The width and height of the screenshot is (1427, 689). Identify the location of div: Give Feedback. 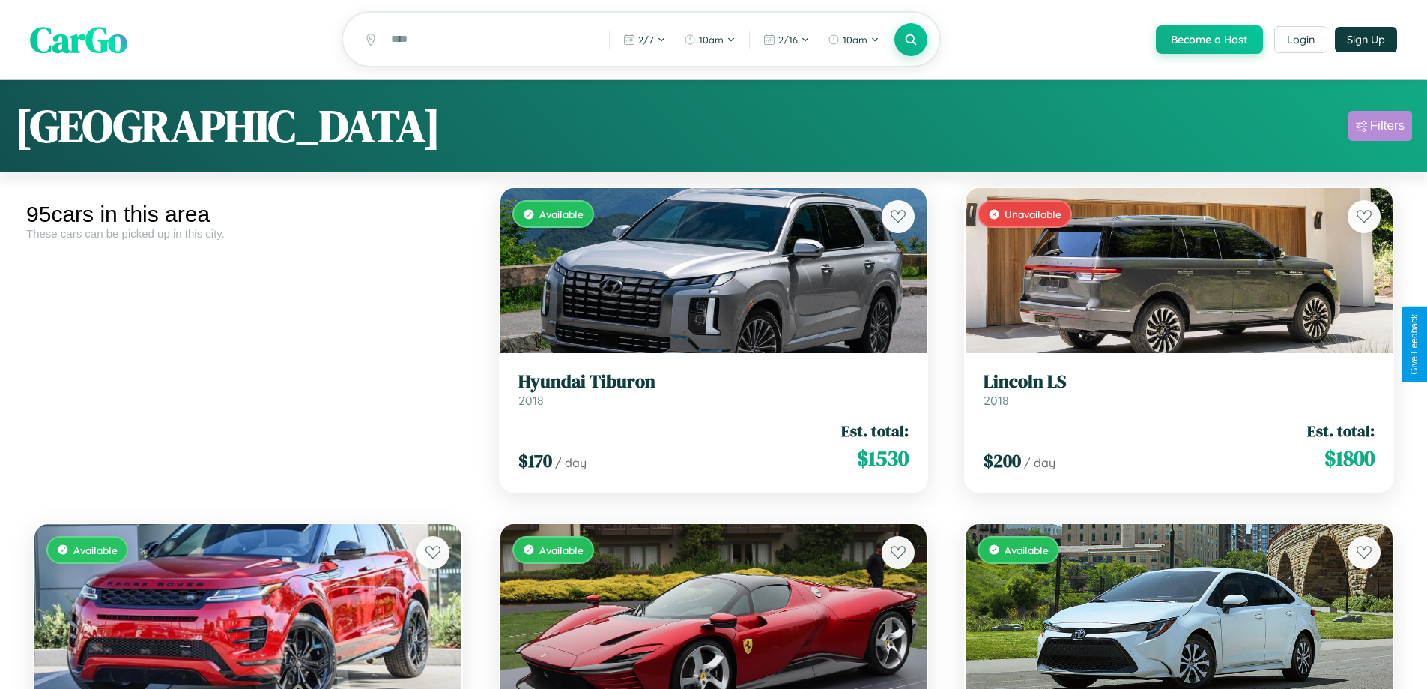
(1415, 344).